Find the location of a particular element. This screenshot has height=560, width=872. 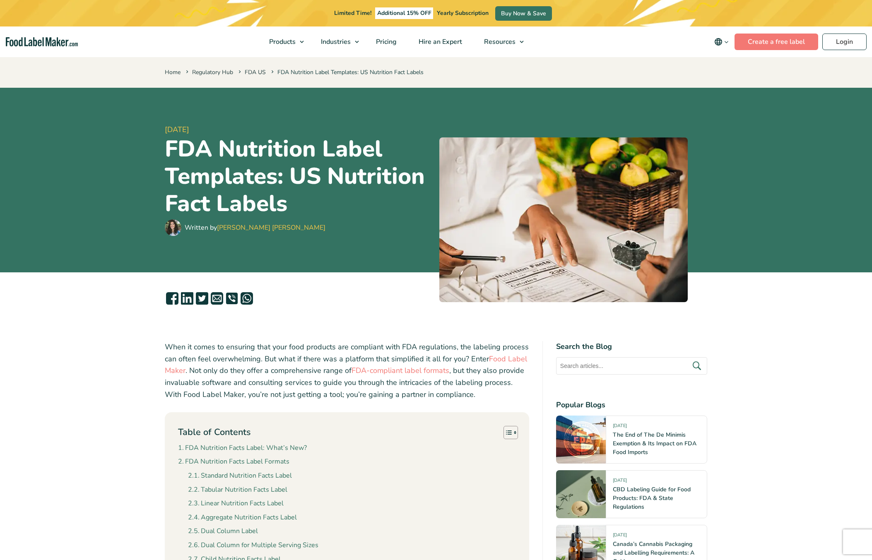

a: Hire an Expert is located at coordinates (439, 42).